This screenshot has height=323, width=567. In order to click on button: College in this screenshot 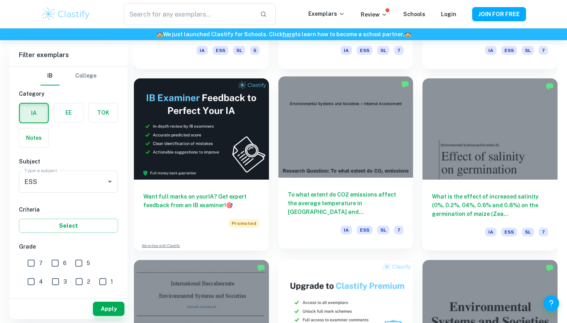, I will do `click(86, 76)`.